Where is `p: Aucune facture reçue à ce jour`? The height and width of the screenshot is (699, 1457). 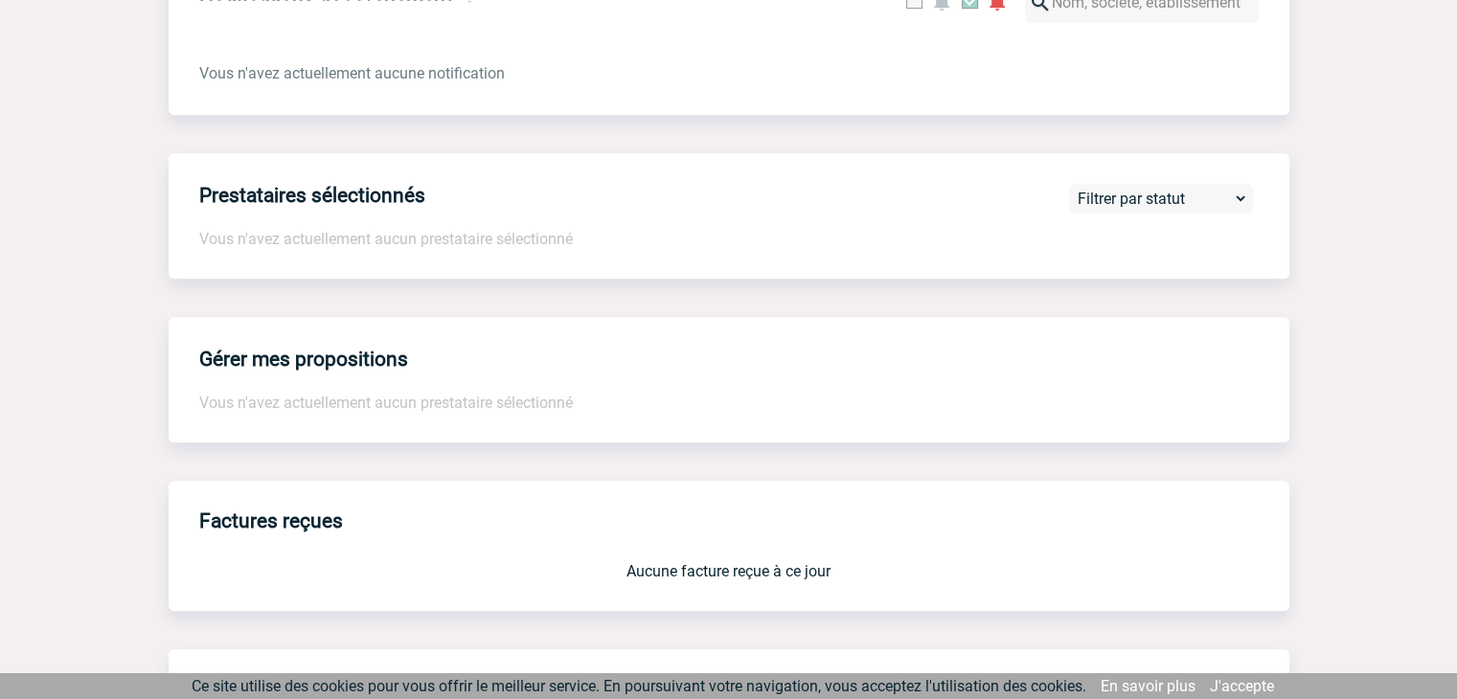
p: Aucune facture reçue à ce jour is located at coordinates (729, 571).